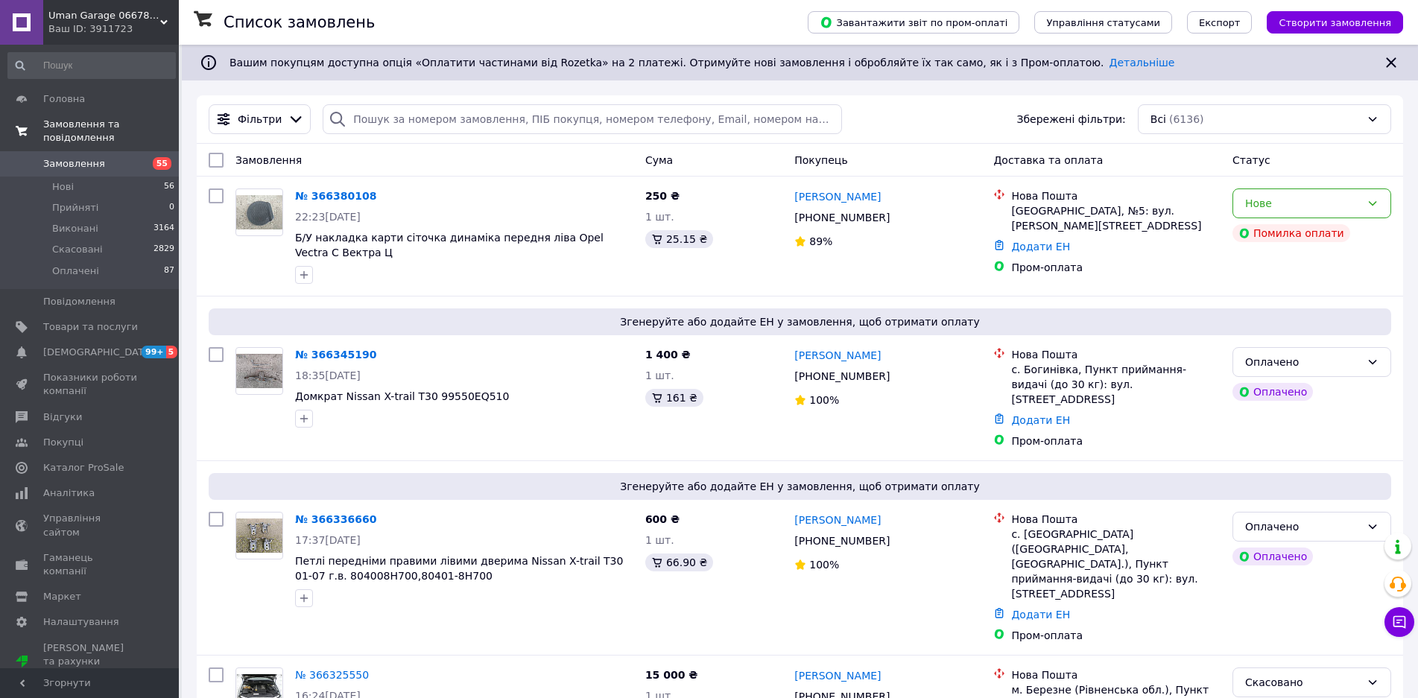 This screenshot has height=698, width=1418. I want to click on div: 25.15 ₴, so click(679, 239).